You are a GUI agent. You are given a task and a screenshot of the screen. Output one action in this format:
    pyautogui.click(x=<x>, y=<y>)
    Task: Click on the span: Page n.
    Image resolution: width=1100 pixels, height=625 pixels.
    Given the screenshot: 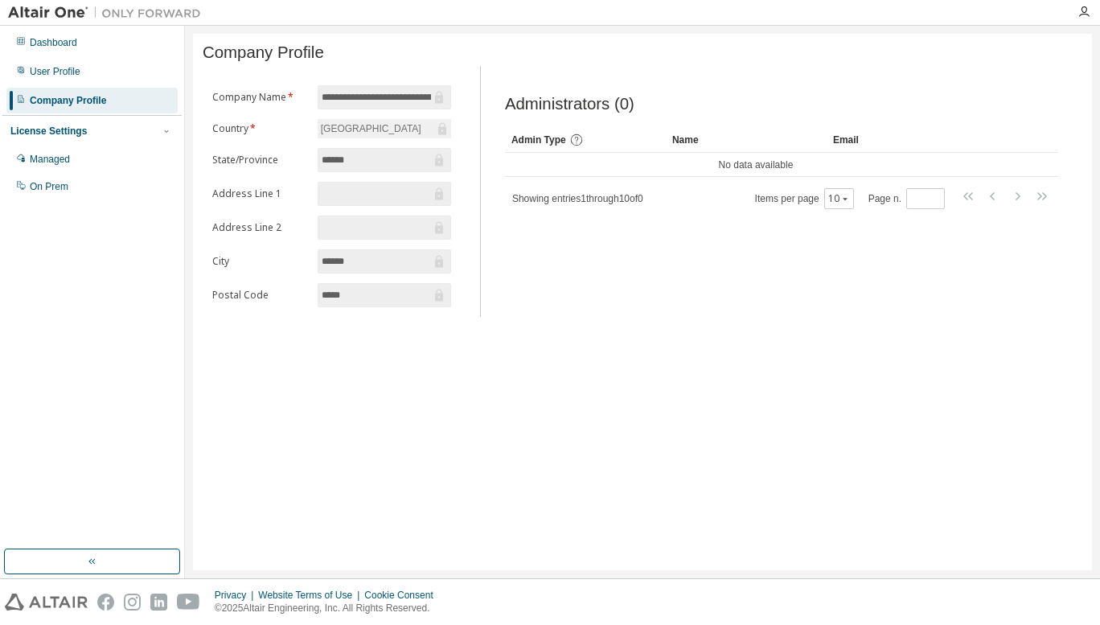 What is the action you would take?
    pyautogui.click(x=906, y=199)
    